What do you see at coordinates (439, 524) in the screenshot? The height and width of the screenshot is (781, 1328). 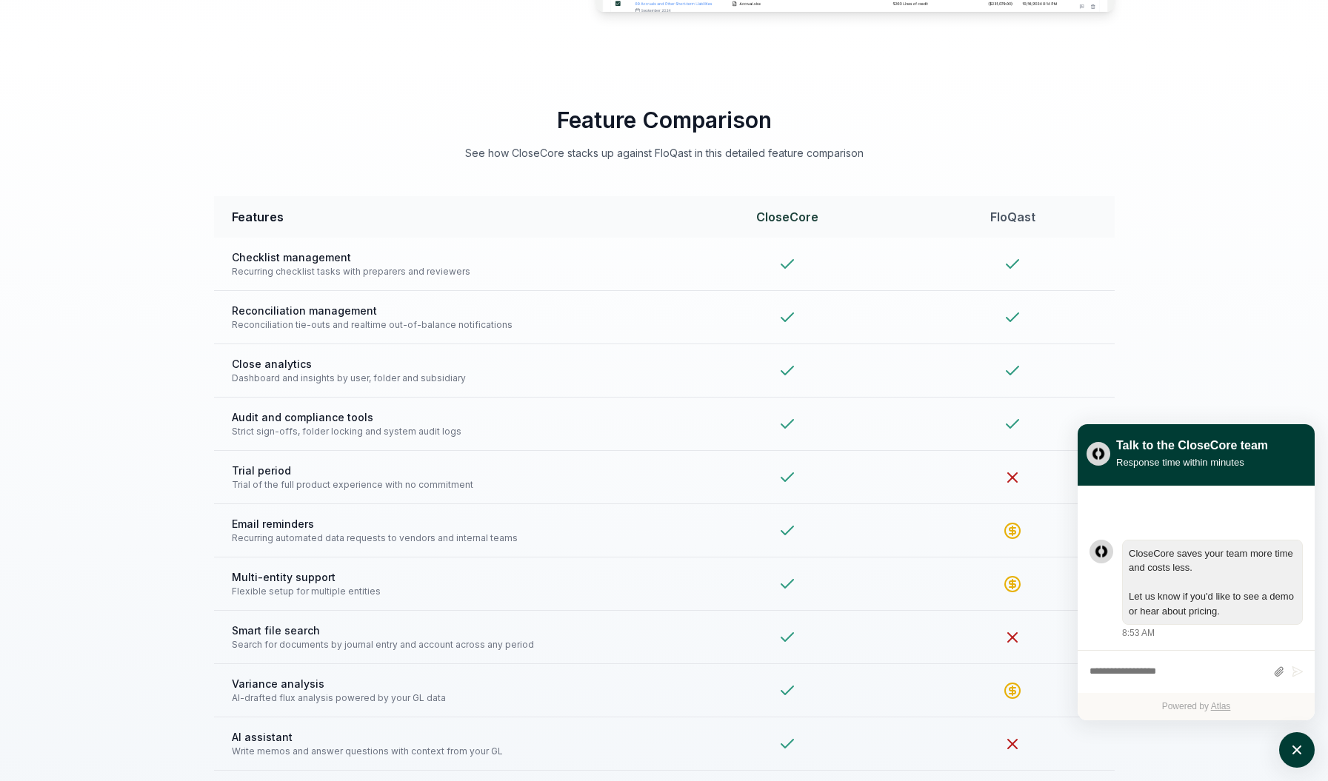 I see `span: Email reminders` at bounding box center [439, 524].